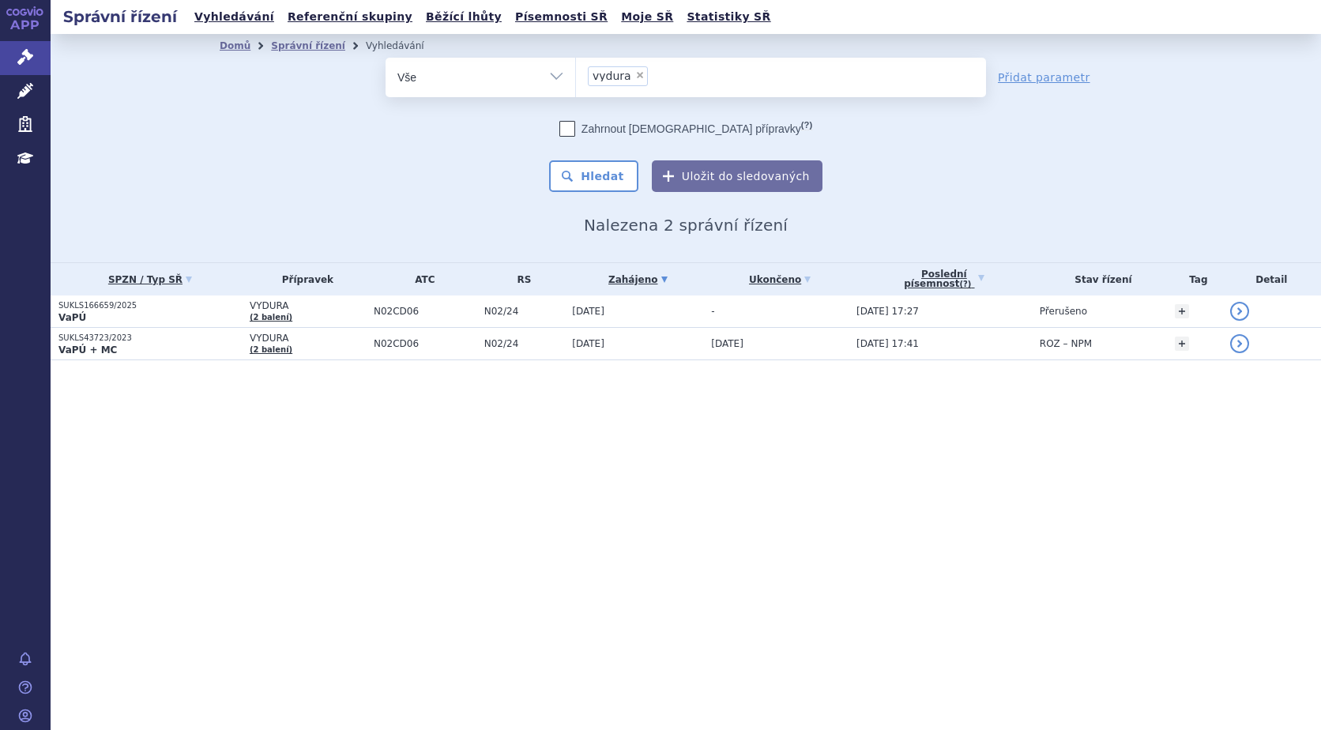 This screenshot has width=1321, height=730. What do you see at coordinates (686, 225) in the screenshot?
I see `span: Nalezena 2 správní řízení` at bounding box center [686, 225].